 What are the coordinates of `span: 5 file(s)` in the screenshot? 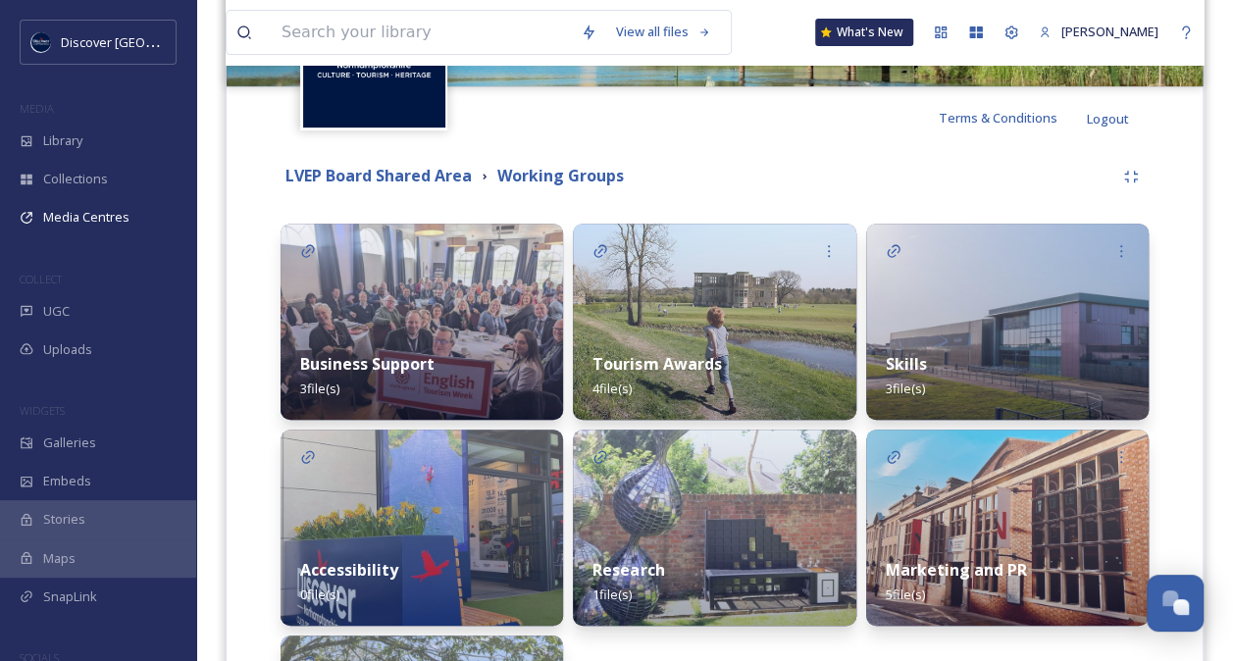 It's located at (906, 595).